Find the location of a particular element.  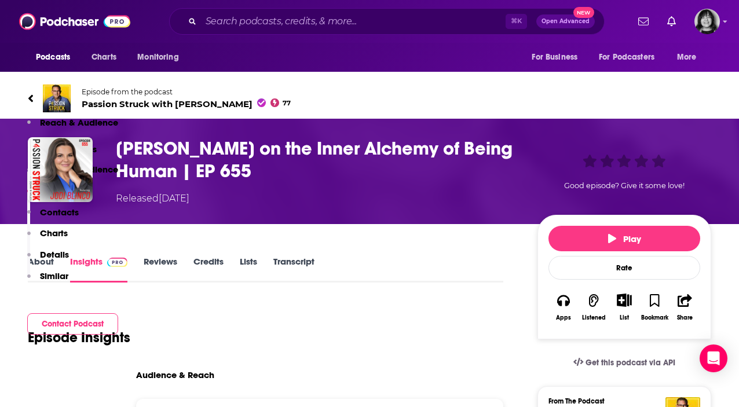

a: Charts is located at coordinates (104, 57).